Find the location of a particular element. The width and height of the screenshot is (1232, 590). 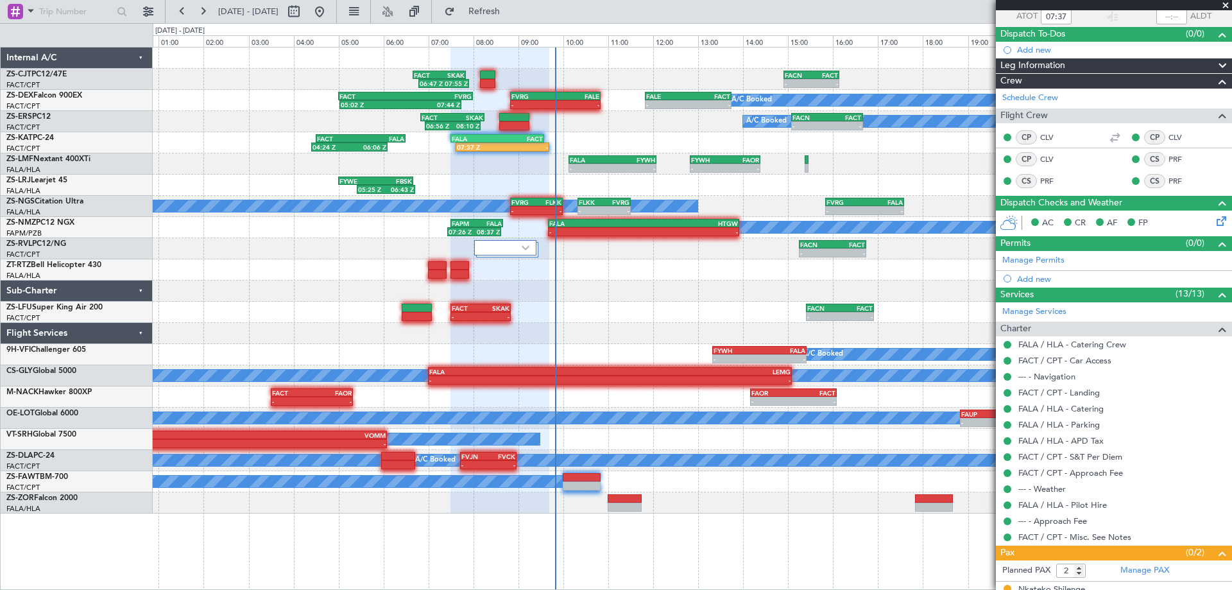

a: ZS-ZORFalcon 2000 is located at coordinates (42, 498).